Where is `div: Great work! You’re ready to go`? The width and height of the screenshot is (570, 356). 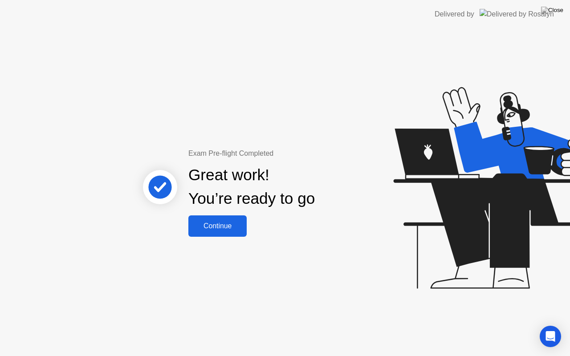
div: Great work! You’re ready to go is located at coordinates (251, 187).